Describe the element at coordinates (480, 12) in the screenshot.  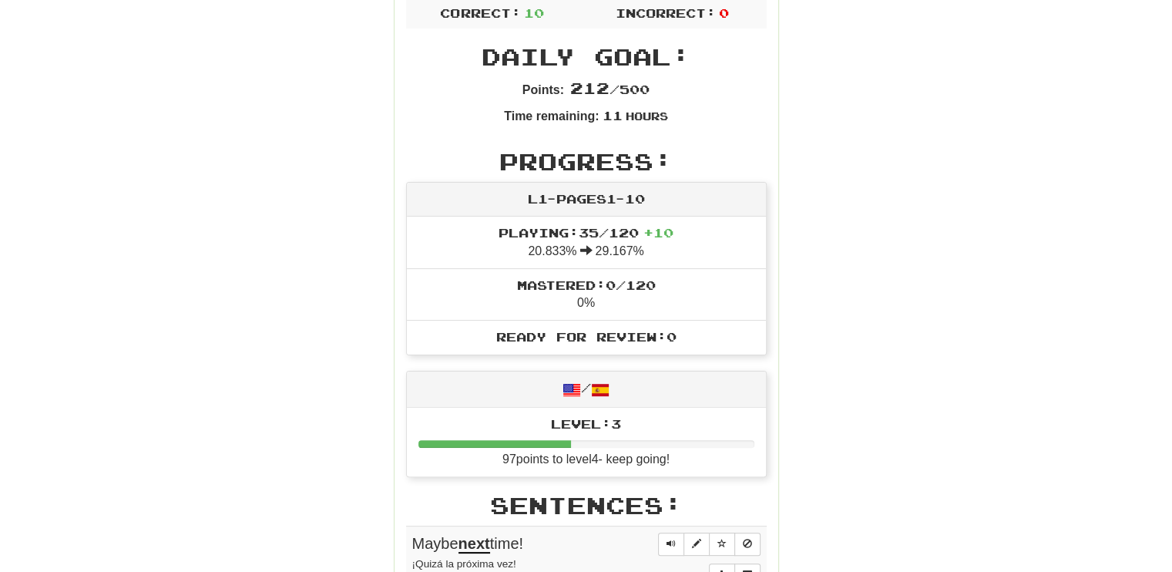
I see `span: Correct:` at that location.